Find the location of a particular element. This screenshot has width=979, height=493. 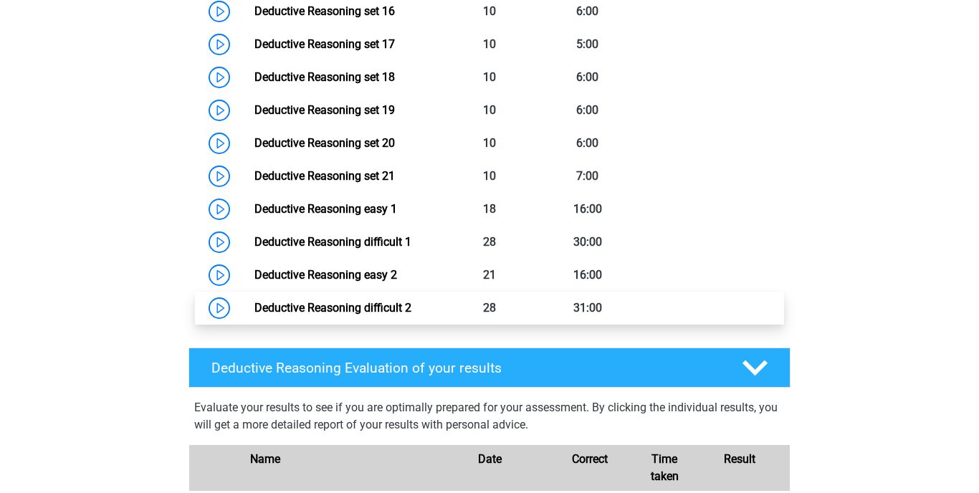

div: Time taken is located at coordinates (665, 468).